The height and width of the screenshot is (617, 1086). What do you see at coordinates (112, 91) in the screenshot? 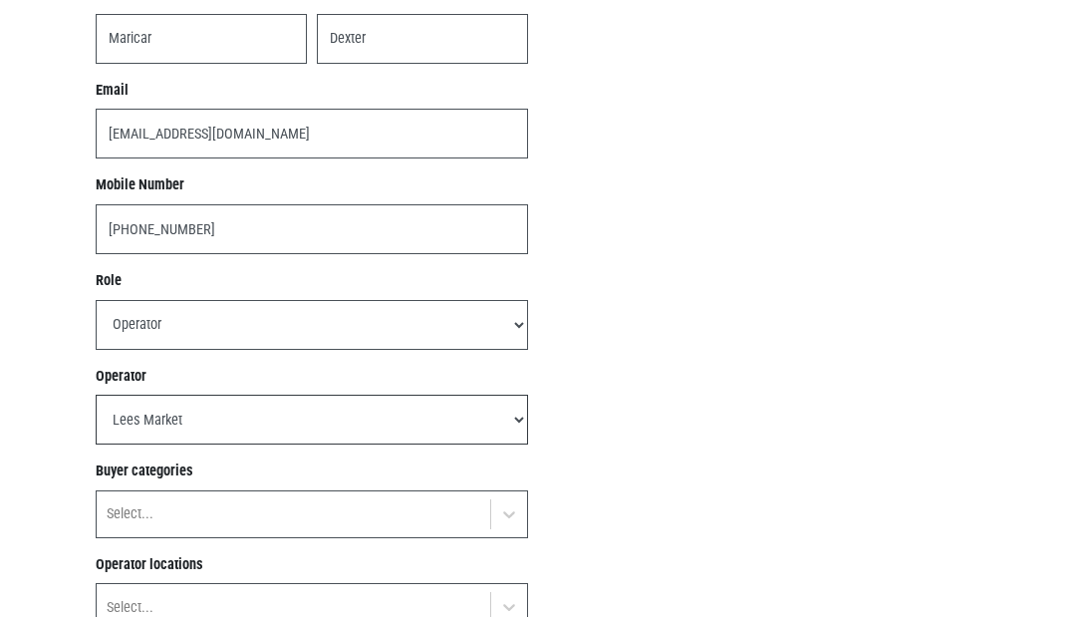
I see `label: Email` at bounding box center [112, 91].